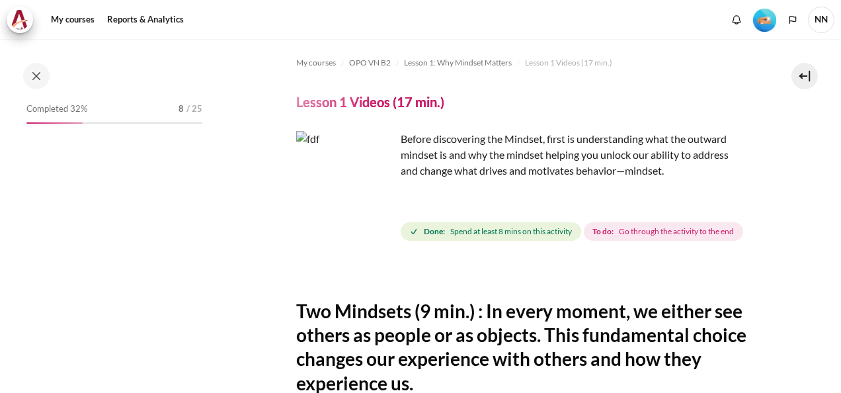  What do you see at coordinates (181, 109) in the screenshot?
I see `span: 8` at bounding box center [181, 109].